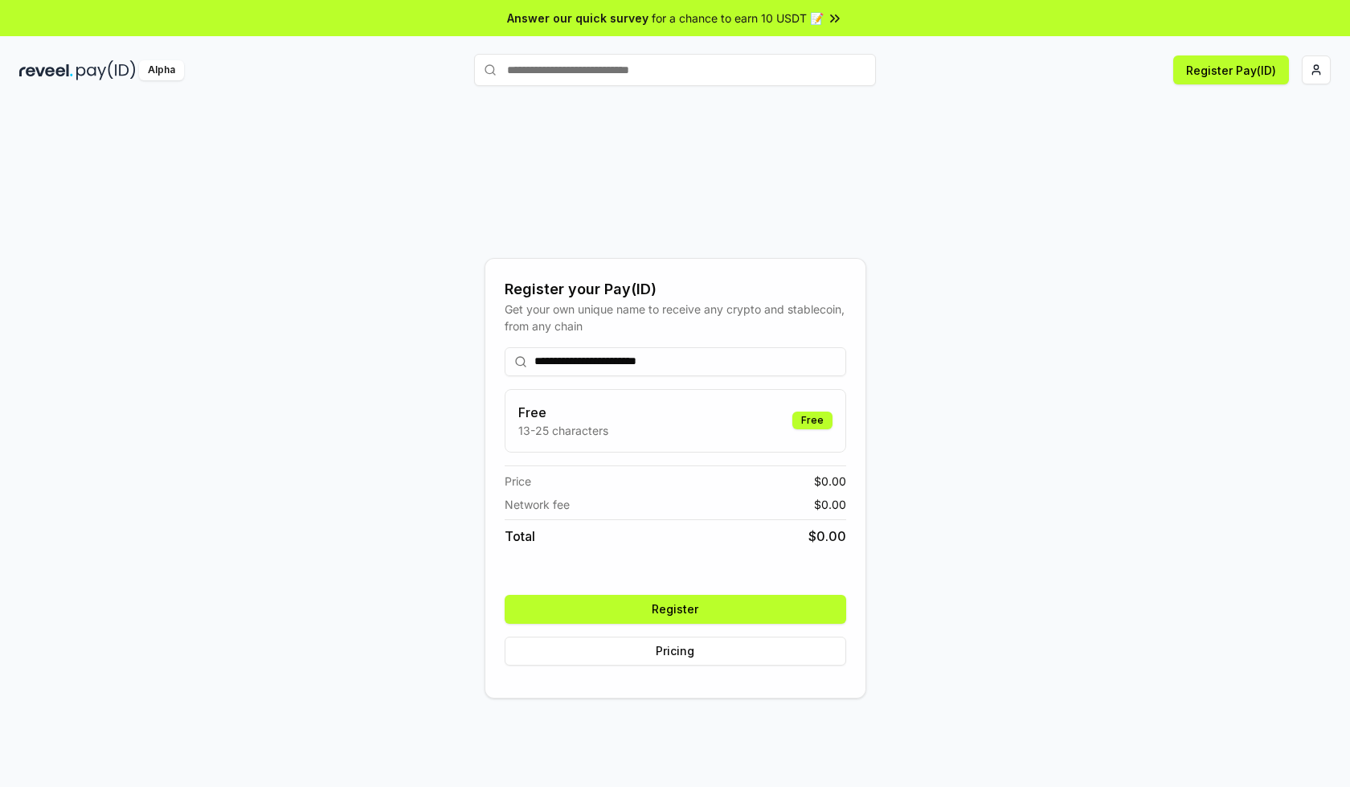 This screenshot has height=787, width=1350. Describe the element at coordinates (738, 18) in the screenshot. I see `span: for a chance to earn 10 USDT 📝` at that location.